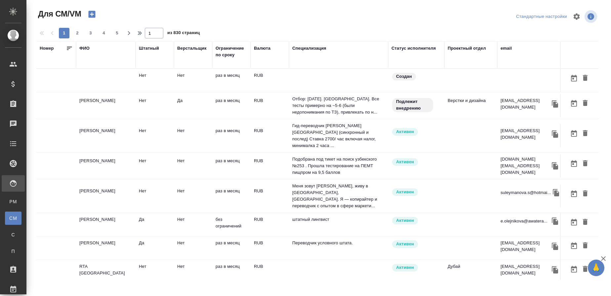 The image size is (611, 296). I want to click on td: без ограничений, so click(232, 224).